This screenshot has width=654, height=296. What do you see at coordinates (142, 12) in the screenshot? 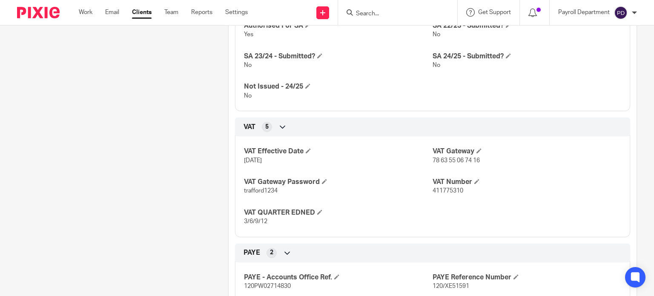
I see `a: Clients` at bounding box center [142, 12].